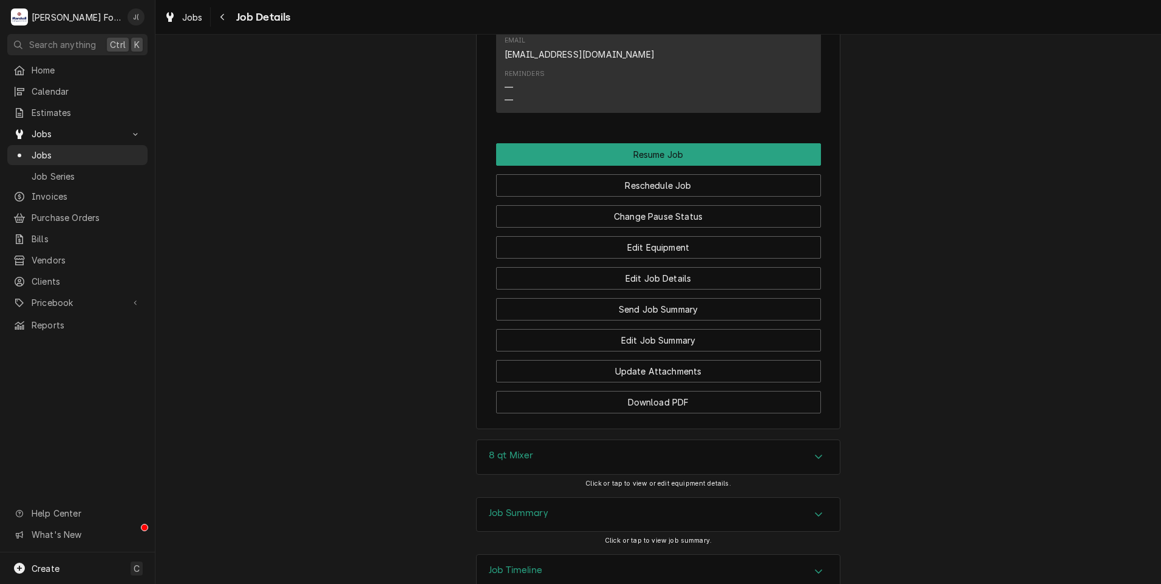 This screenshot has height=584, width=1161. Describe the element at coordinates (86, 217) in the screenshot. I see `span: Purchase Orders` at that location.